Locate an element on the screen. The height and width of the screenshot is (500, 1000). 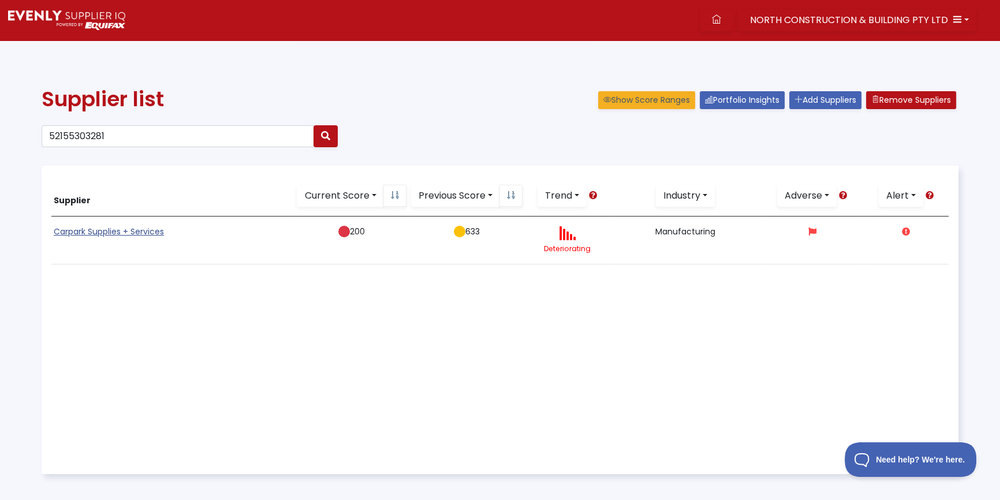
a: Previous Score is located at coordinates (455, 196).